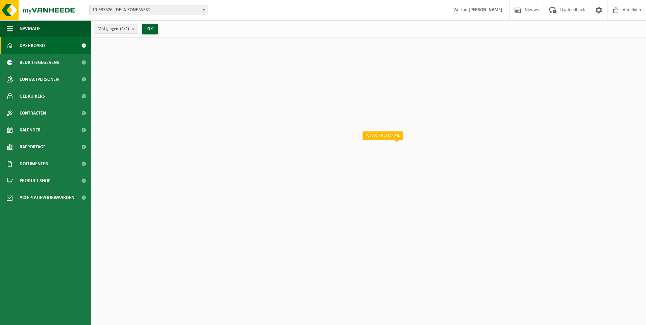  Describe the element at coordinates (39, 62) in the screenshot. I see `span: Bedrijfsgegevens` at that location.